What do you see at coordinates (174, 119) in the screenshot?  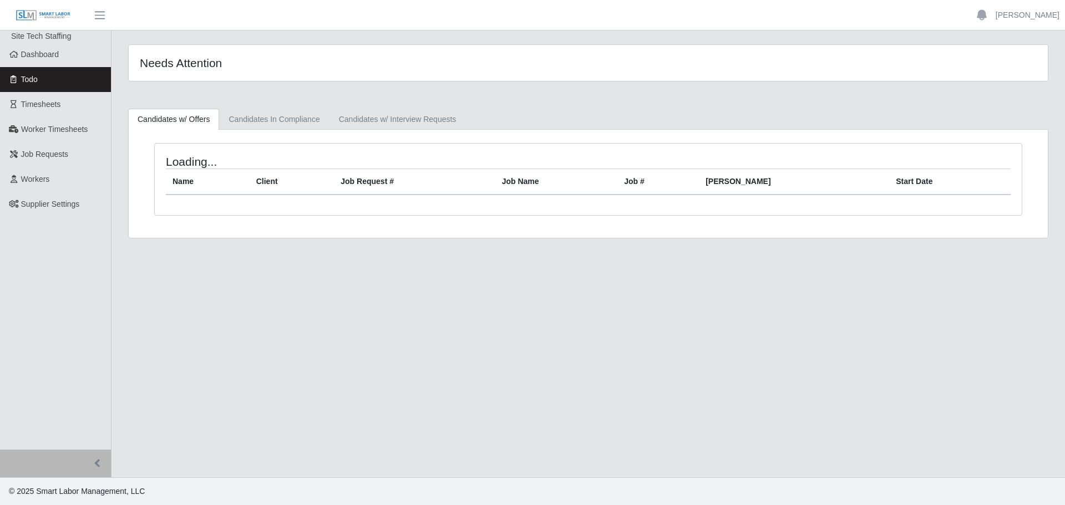 I see `a: Candidates w/ Offers` at bounding box center [174, 119].